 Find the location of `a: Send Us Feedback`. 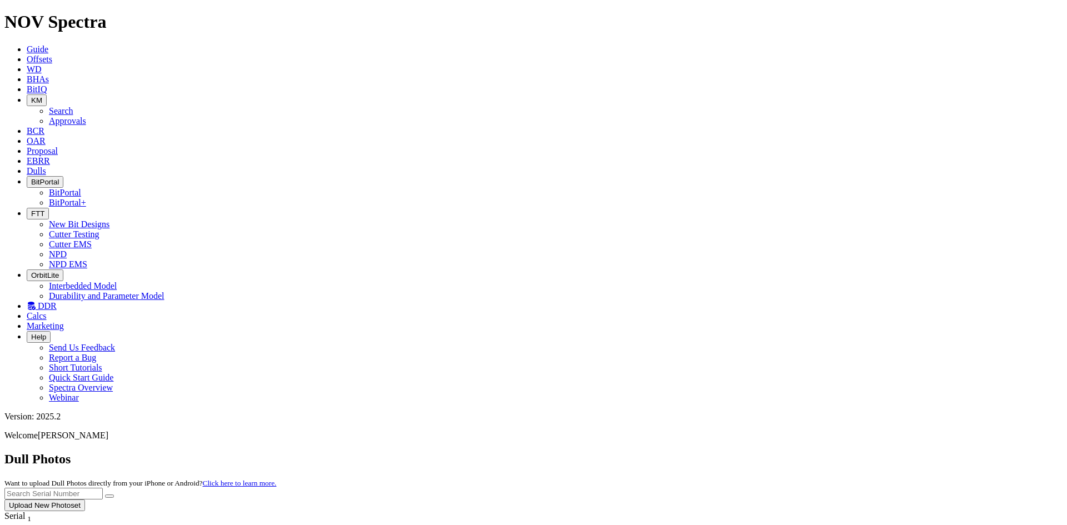

a: Send Us Feedback is located at coordinates (82, 347).